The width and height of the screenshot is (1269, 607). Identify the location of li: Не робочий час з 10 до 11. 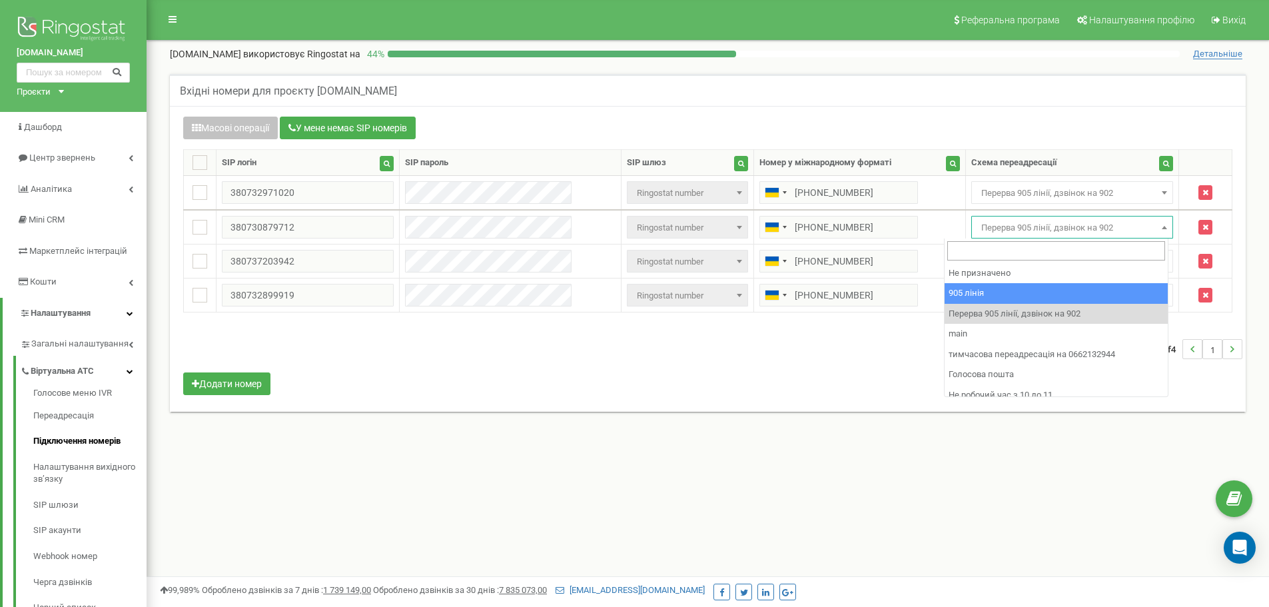
(1056, 395).